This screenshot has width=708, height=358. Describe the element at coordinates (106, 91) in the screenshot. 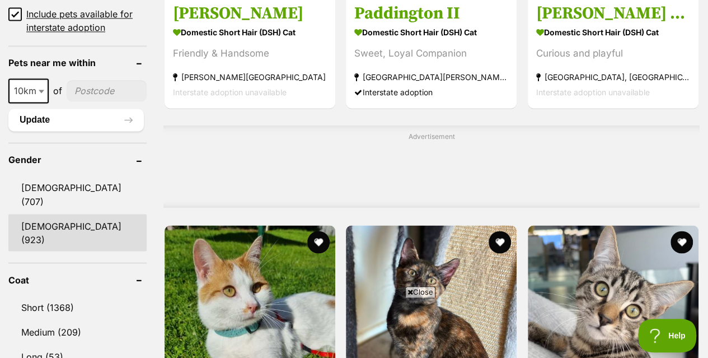

I see `input: postcode` at that location.